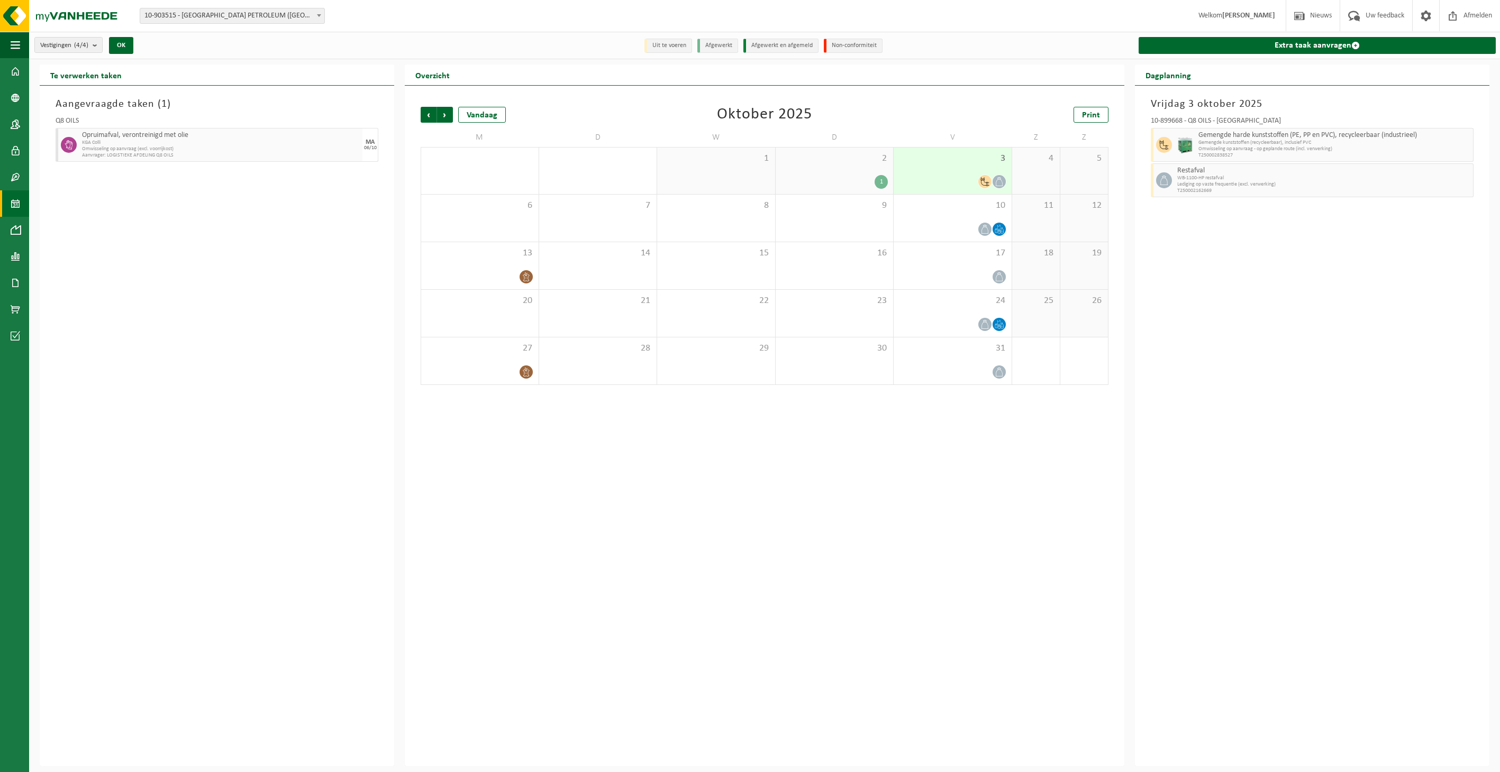 The image size is (1500, 772). Describe the element at coordinates (480, 206) in the screenshot. I see `span: 6` at that location.